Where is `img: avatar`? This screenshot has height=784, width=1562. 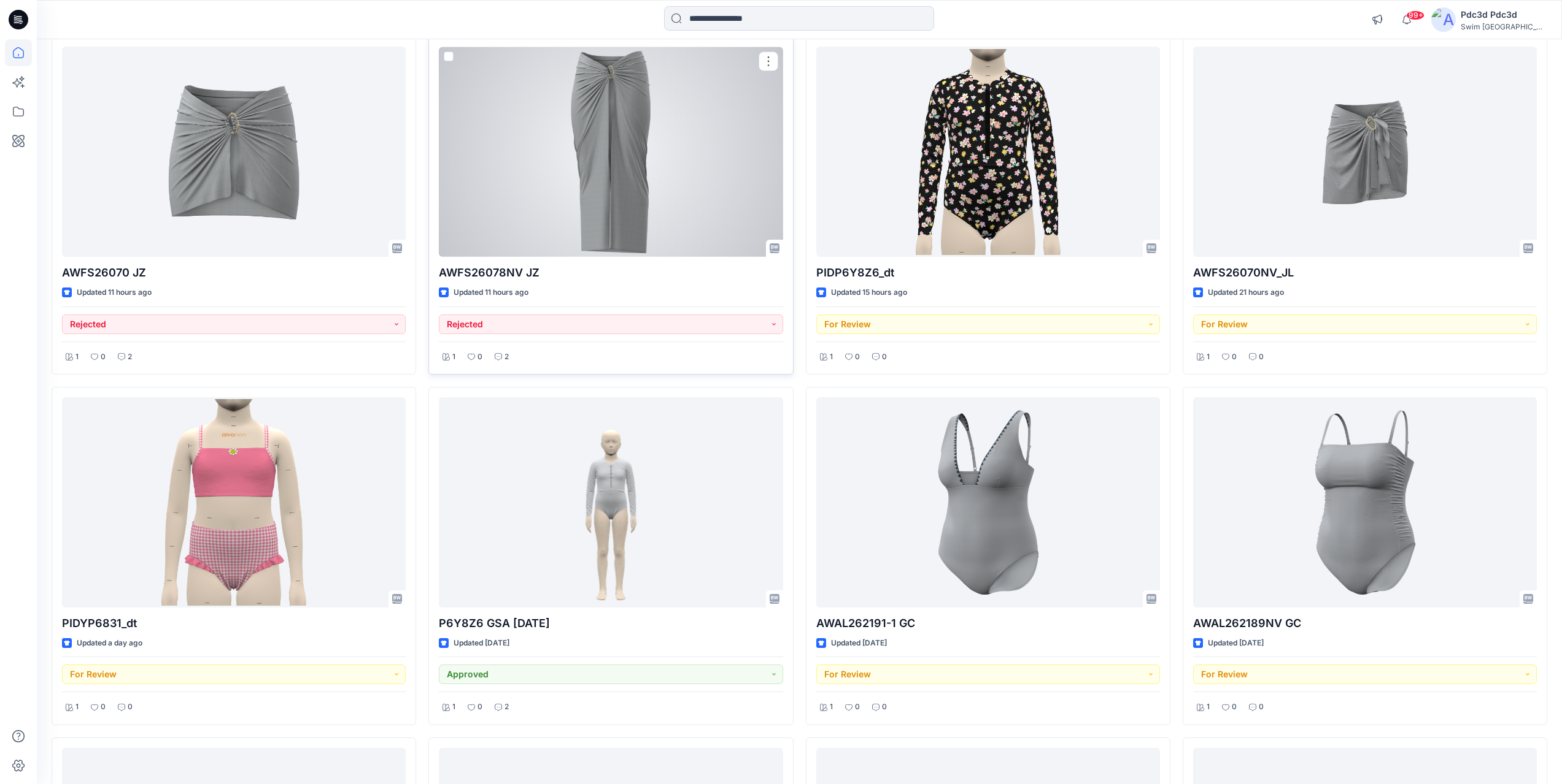 img: avatar is located at coordinates (1443, 20).